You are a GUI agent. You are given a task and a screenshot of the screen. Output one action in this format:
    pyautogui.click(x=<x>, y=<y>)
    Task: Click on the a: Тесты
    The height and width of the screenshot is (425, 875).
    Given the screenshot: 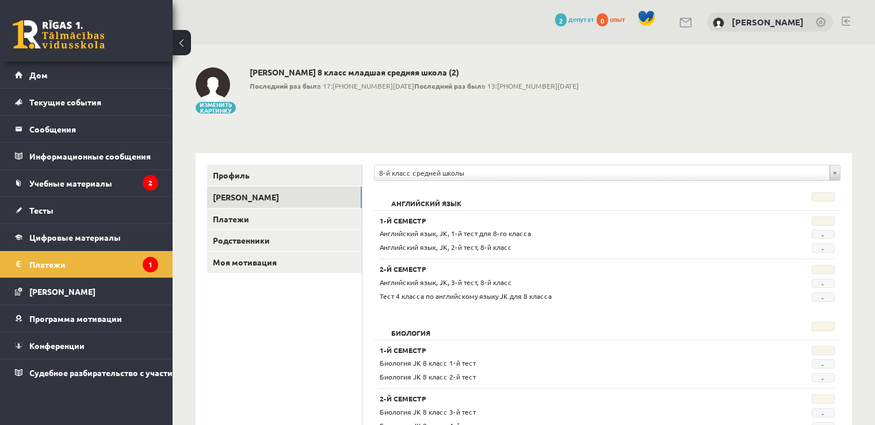 What is the action you would take?
    pyautogui.click(x=86, y=210)
    